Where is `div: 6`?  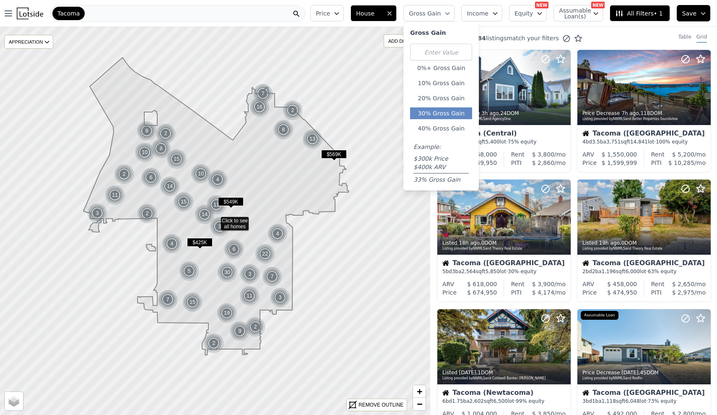
div: 6 is located at coordinates (234, 249).